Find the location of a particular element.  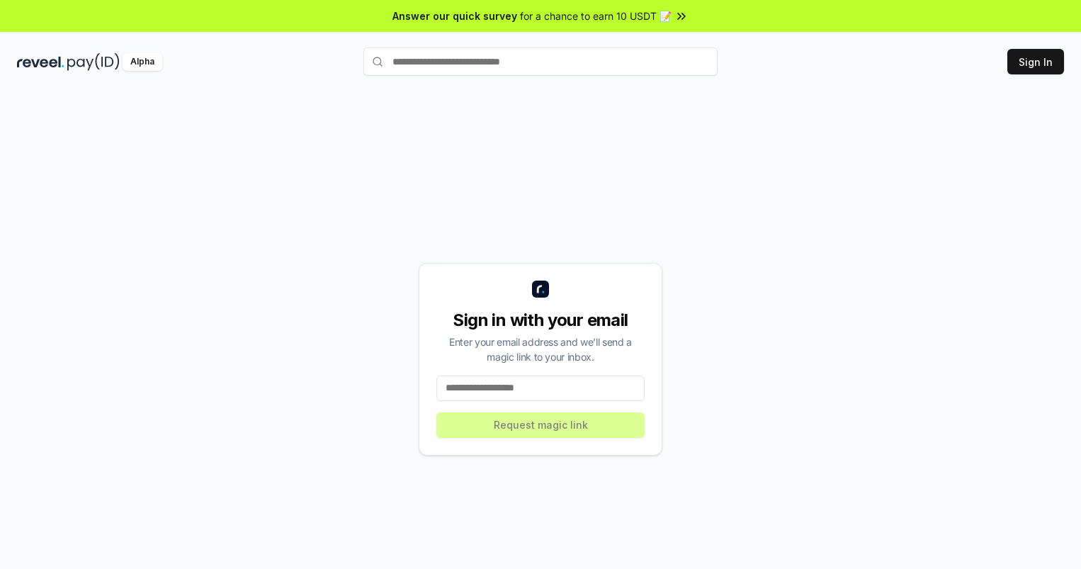

button: Sign In is located at coordinates (1036, 62).